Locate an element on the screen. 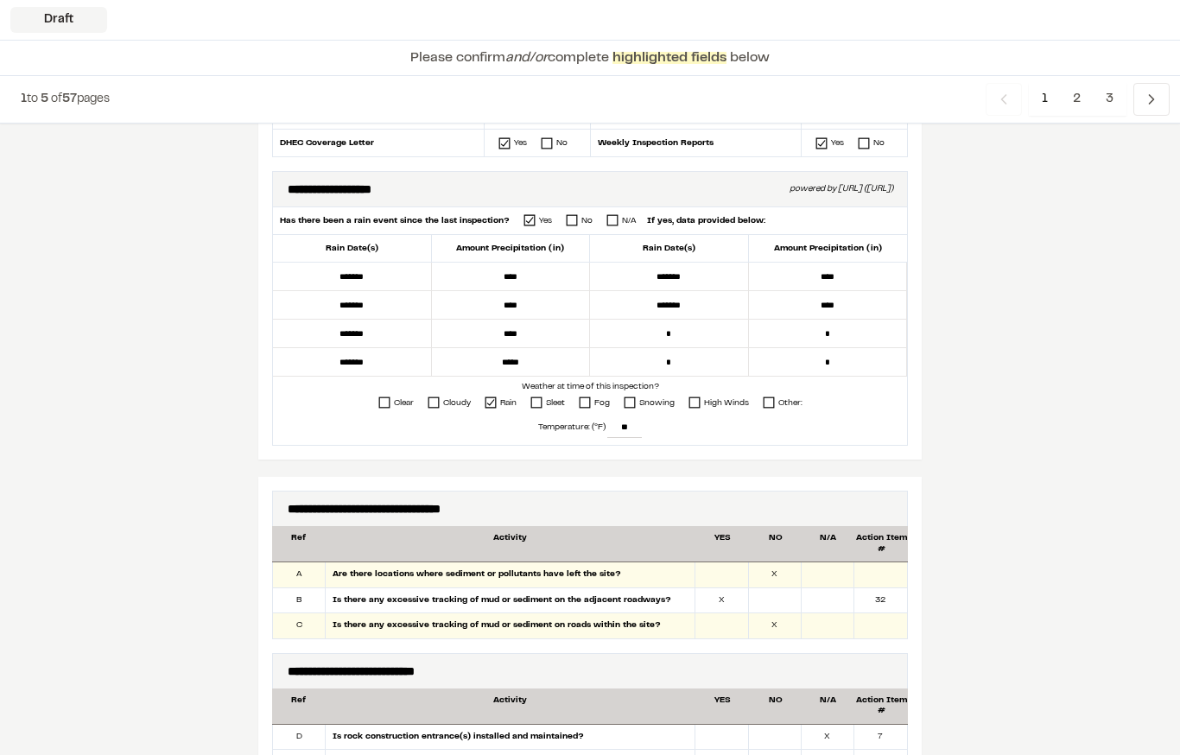 The height and width of the screenshot is (755, 1180). div: Snowing is located at coordinates (657, 403).